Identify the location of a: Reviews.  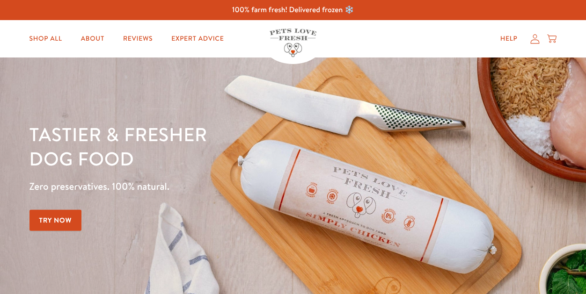
(138, 39).